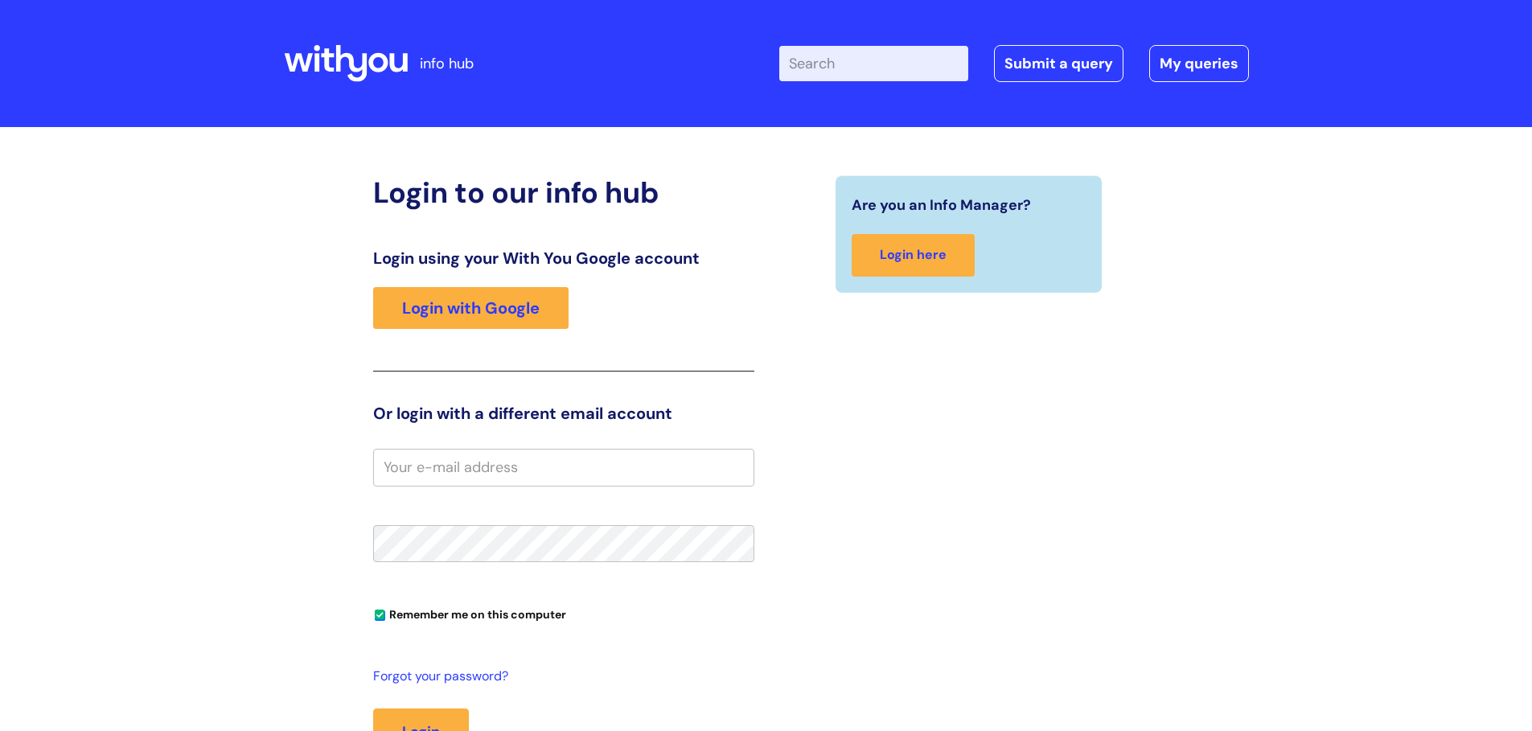 The height and width of the screenshot is (731, 1532). What do you see at coordinates (1199, 64) in the screenshot?
I see `a: My queries` at bounding box center [1199, 64].